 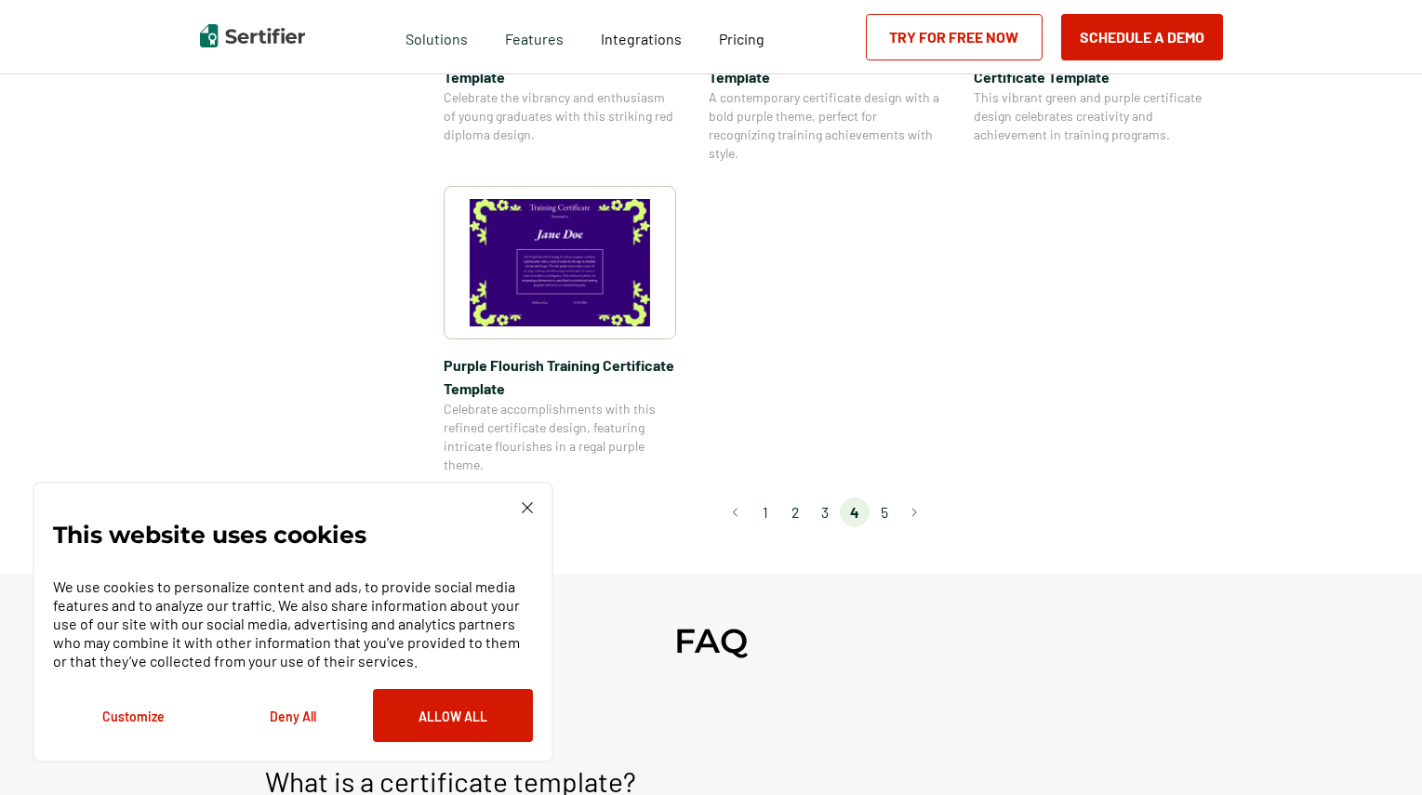 What do you see at coordinates (252, 35) in the screenshot?
I see `img: Sertifier | Digital Credentialing Platform` at bounding box center [252, 35].